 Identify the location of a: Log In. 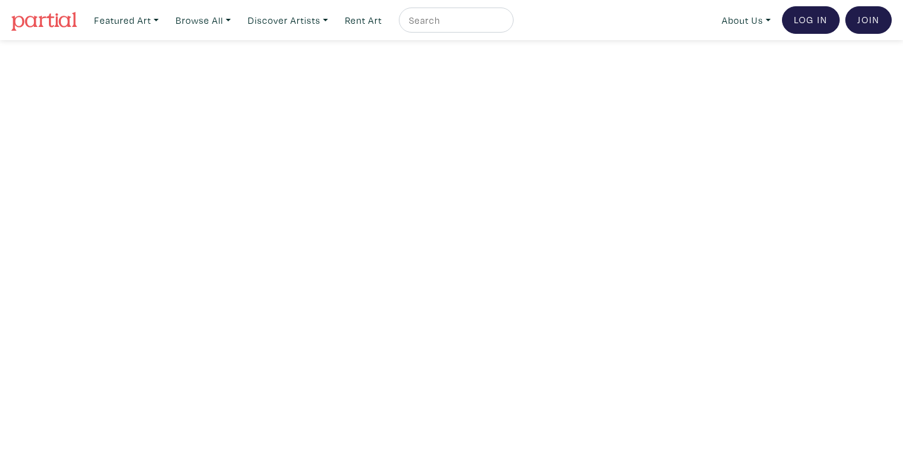
(811, 20).